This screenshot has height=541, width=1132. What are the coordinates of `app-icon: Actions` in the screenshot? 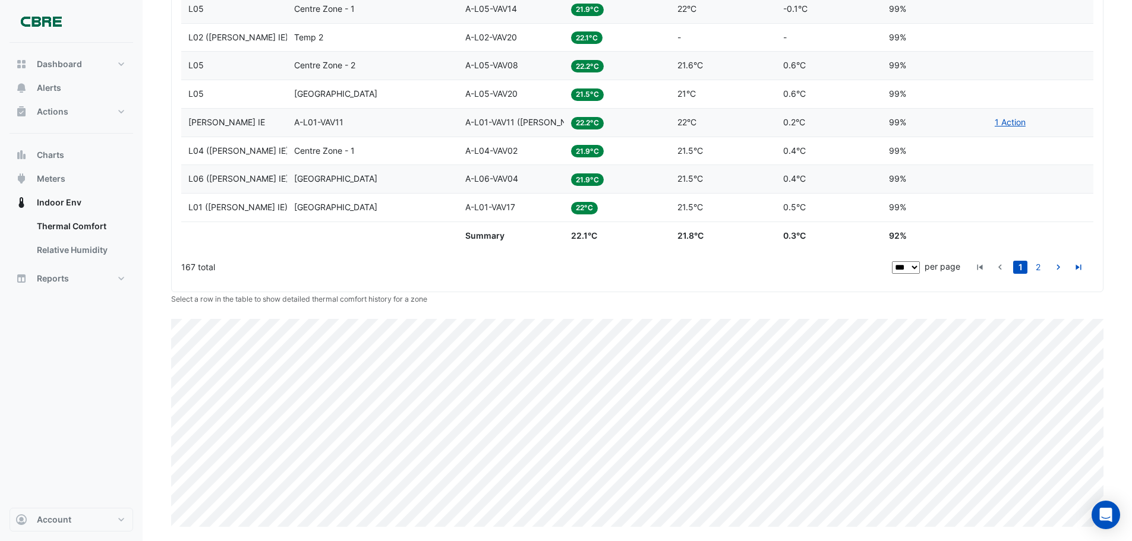 It's located at (21, 112).